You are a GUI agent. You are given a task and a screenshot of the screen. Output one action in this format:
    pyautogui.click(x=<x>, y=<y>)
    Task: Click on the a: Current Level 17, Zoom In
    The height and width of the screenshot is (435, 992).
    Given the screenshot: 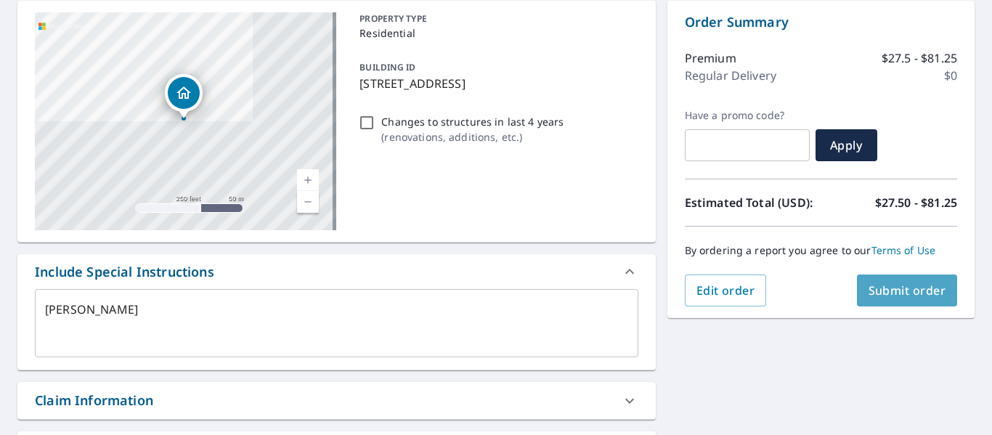 What is the action you would take?
    pyautogui.click(x=308, y=180)
    